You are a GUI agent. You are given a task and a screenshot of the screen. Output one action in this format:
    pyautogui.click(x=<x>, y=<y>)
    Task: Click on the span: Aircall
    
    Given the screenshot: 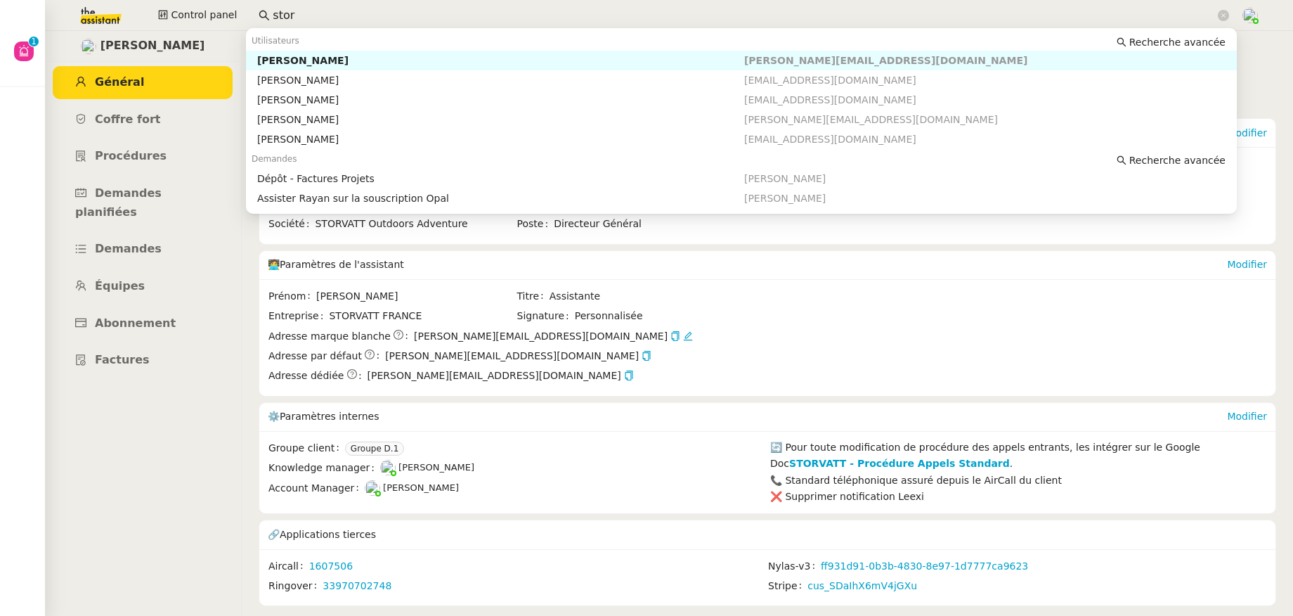 What is the action you would take?
    pyautogui.click(x=289, y=566)
    